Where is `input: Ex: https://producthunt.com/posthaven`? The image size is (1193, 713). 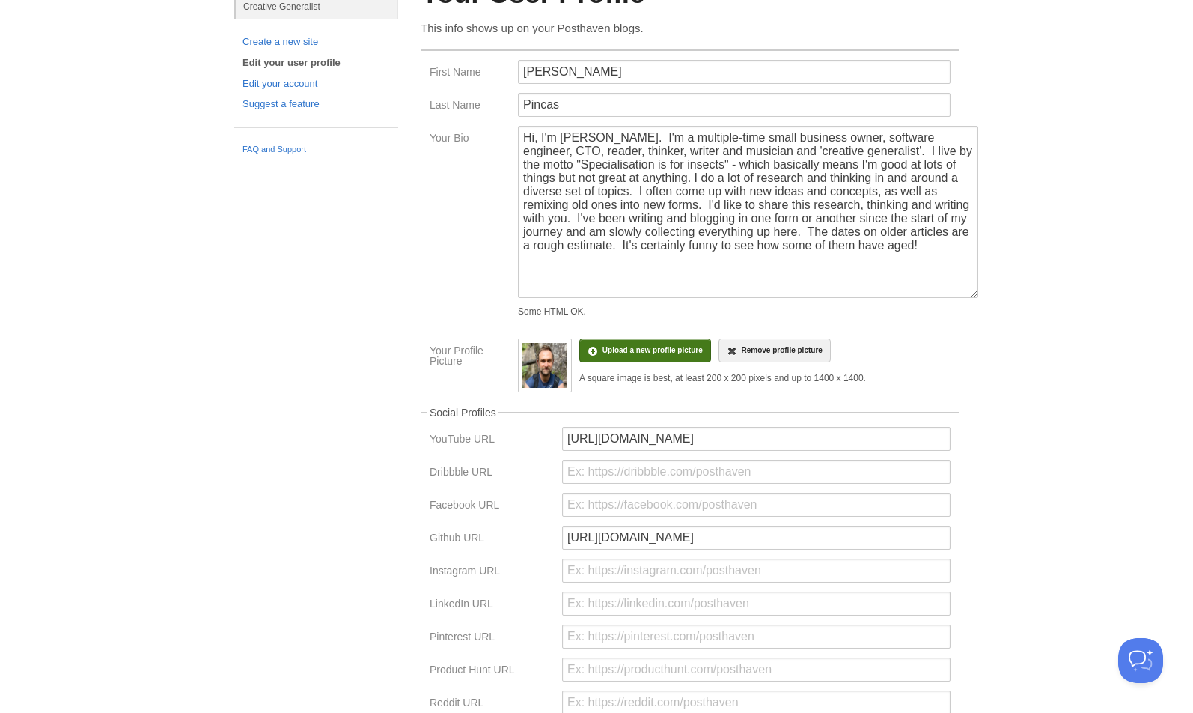
input: Ex: https://producthunt.com/posthaven is located at coordinates (756, 669).